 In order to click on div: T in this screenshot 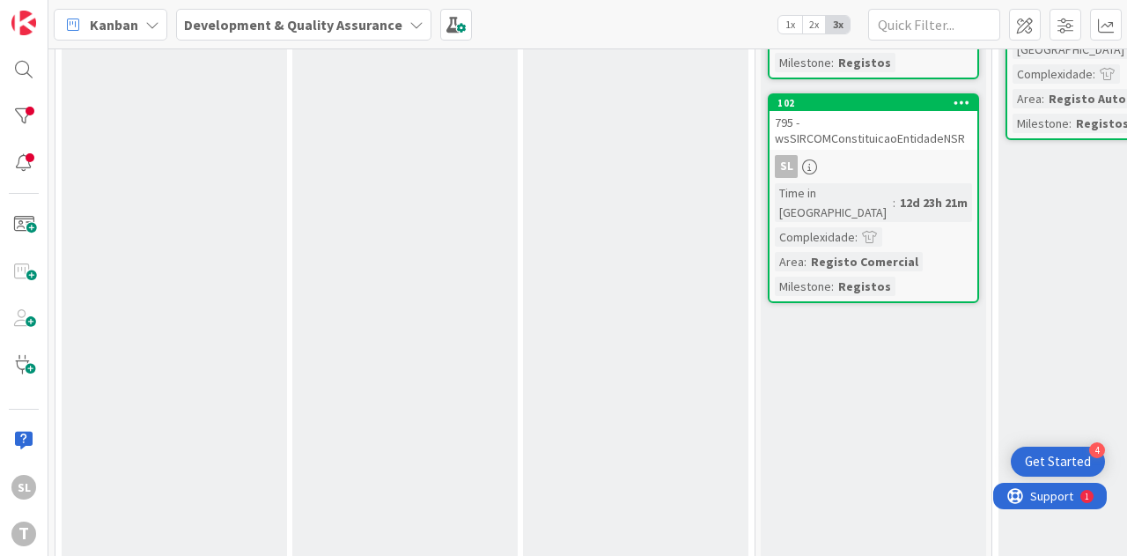, I will do `click(24, 534)`.